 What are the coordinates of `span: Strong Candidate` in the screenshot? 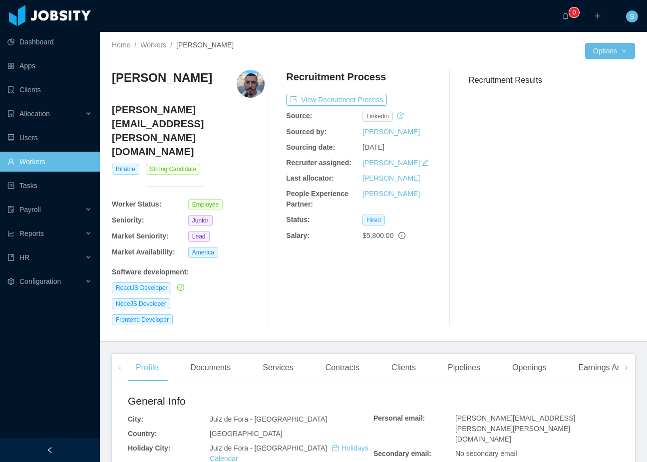 It's located at (173, 169).